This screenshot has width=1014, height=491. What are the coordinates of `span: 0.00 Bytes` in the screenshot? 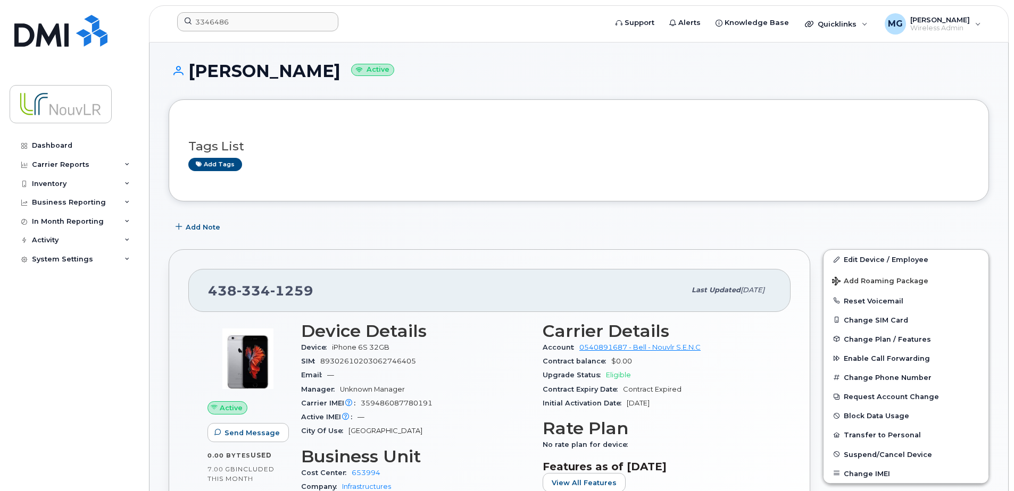 It's located at (229, 456).